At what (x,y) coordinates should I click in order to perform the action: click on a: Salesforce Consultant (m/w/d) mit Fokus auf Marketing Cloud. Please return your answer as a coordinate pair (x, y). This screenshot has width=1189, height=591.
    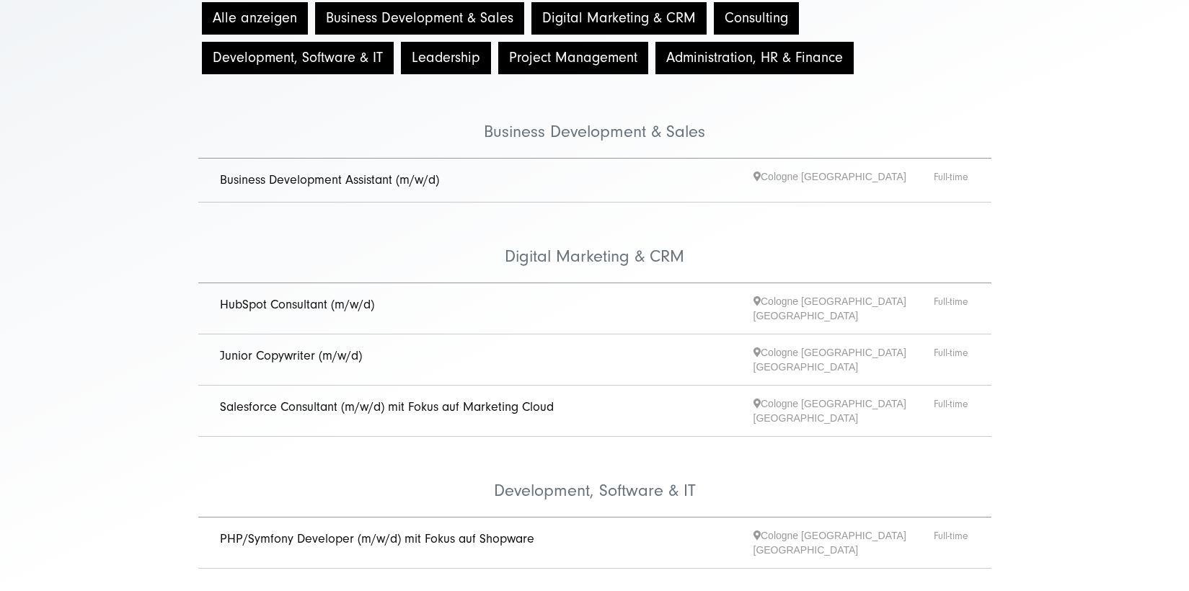
    Looking at the image, I should click on (386, 407).